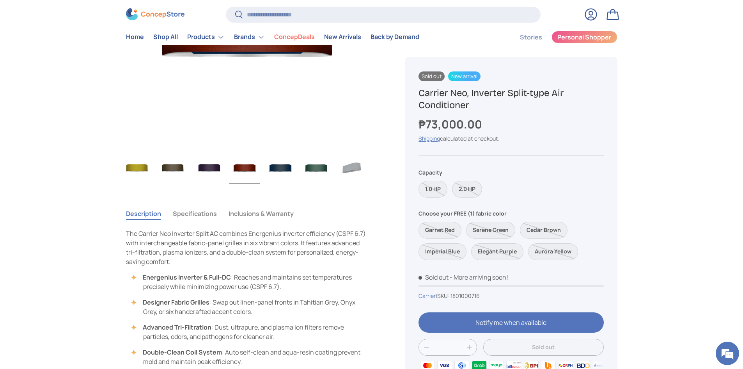 Image resolution: width=743 pixels, height=369 pixels. What do you see at coordinates (251, 332) in the screenshot?
I see `li: : Dust, ultrapure, and plasma ion filters remove particles, odors, and pathogens for cleaner air.` at bounding box center [251, 332].